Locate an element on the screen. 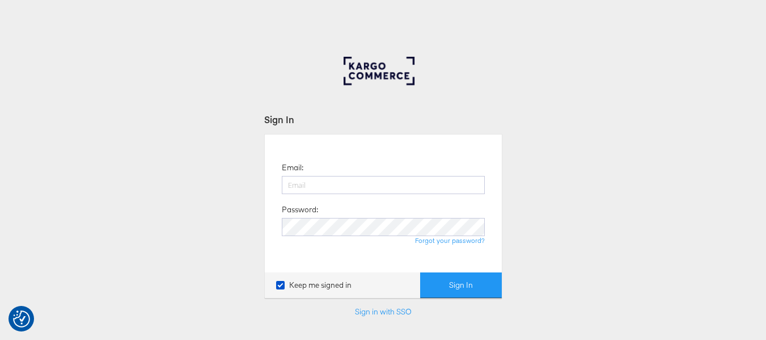 This screenshot has width=766, height=340. input: Email is located at coordinates (383, 185).